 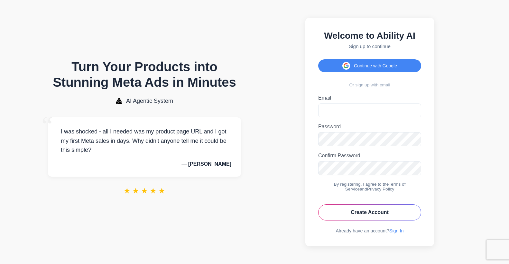 I want to click on label: Email, so click(x=370, y=98).